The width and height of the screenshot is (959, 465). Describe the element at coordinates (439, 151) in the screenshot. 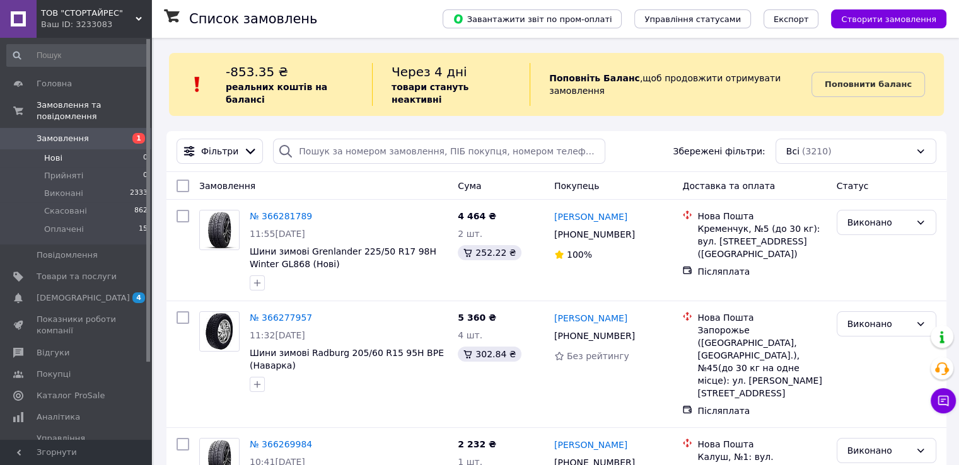

I see `input: Пошук за номером замовлення, ПІБ покупця, номером телефону, Email, номером накладної` at that location.